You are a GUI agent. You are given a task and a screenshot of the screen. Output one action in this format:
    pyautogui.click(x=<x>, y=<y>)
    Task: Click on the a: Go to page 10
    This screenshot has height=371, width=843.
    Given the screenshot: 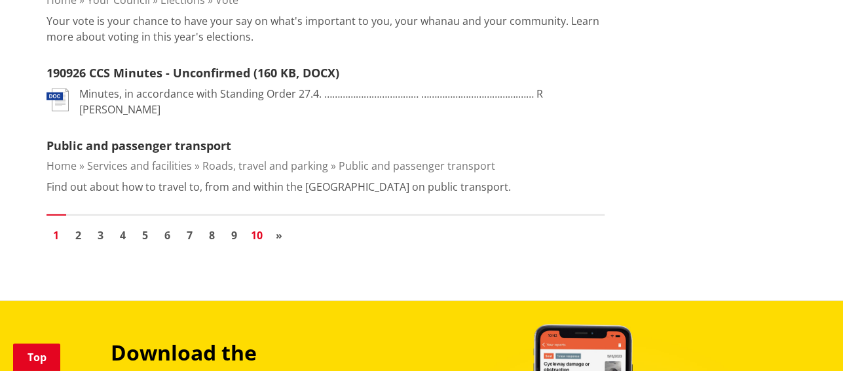 What is the action you would take?
    pyautogui.click(x=257, y=235)
    